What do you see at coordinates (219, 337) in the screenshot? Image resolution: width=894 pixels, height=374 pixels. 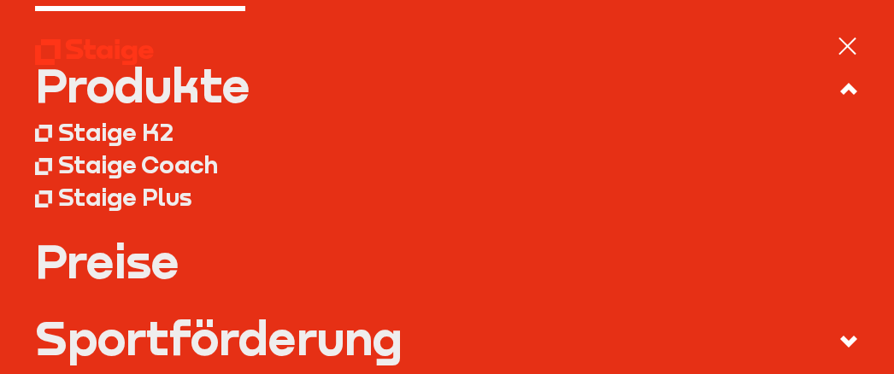 I see `div: Sportförderung` at bounding box center [219, 337].